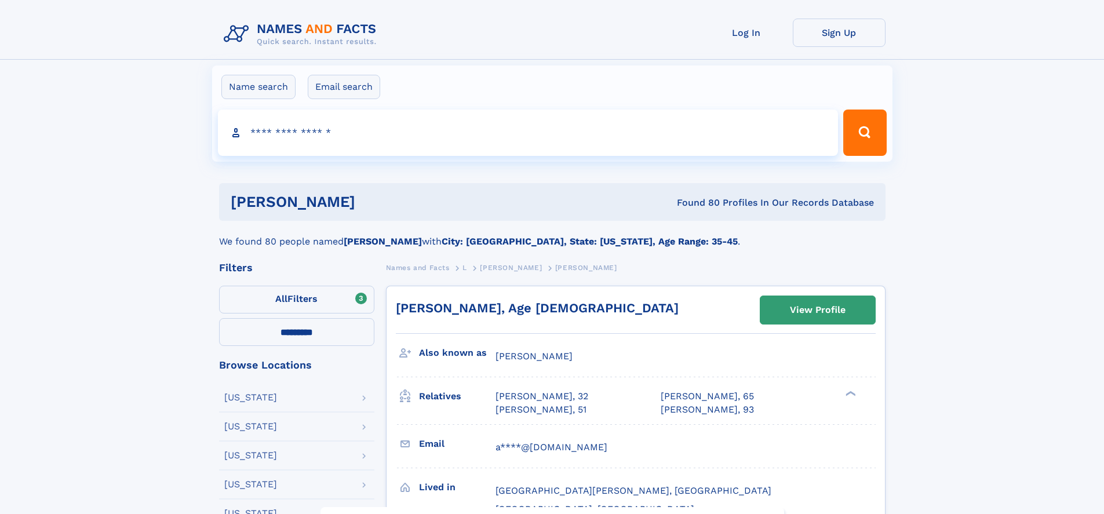  Describe the element at coordinates (457, 353) in the screenshot. I see `h3: Also known as` at that location.